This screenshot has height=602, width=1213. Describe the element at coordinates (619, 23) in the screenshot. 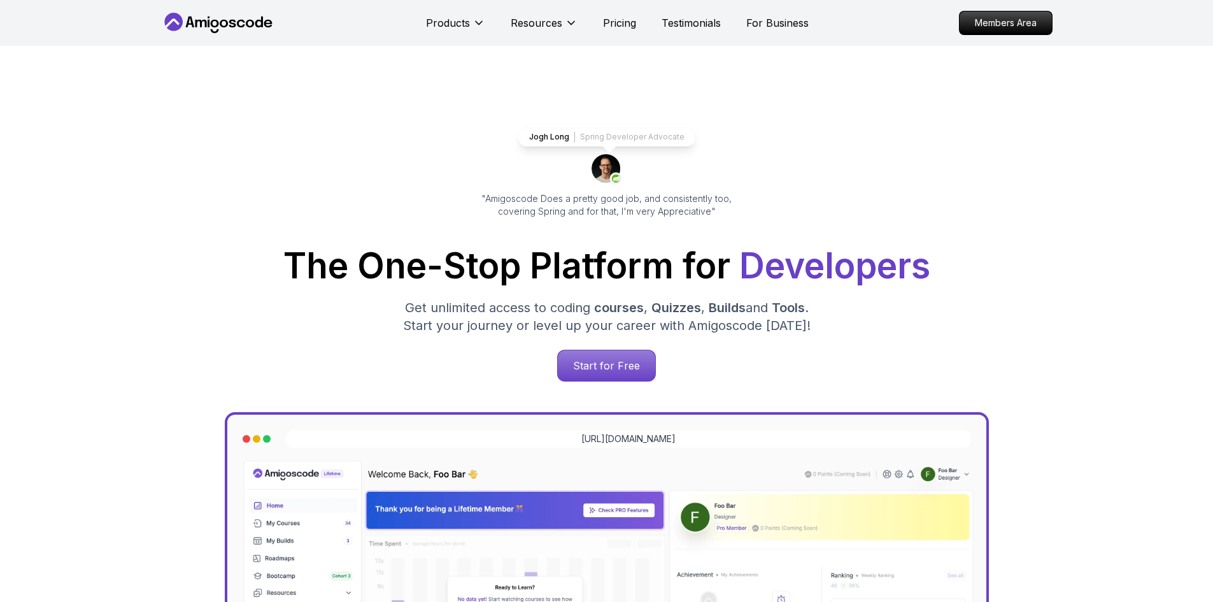

I see `a: Pricing` at that location.